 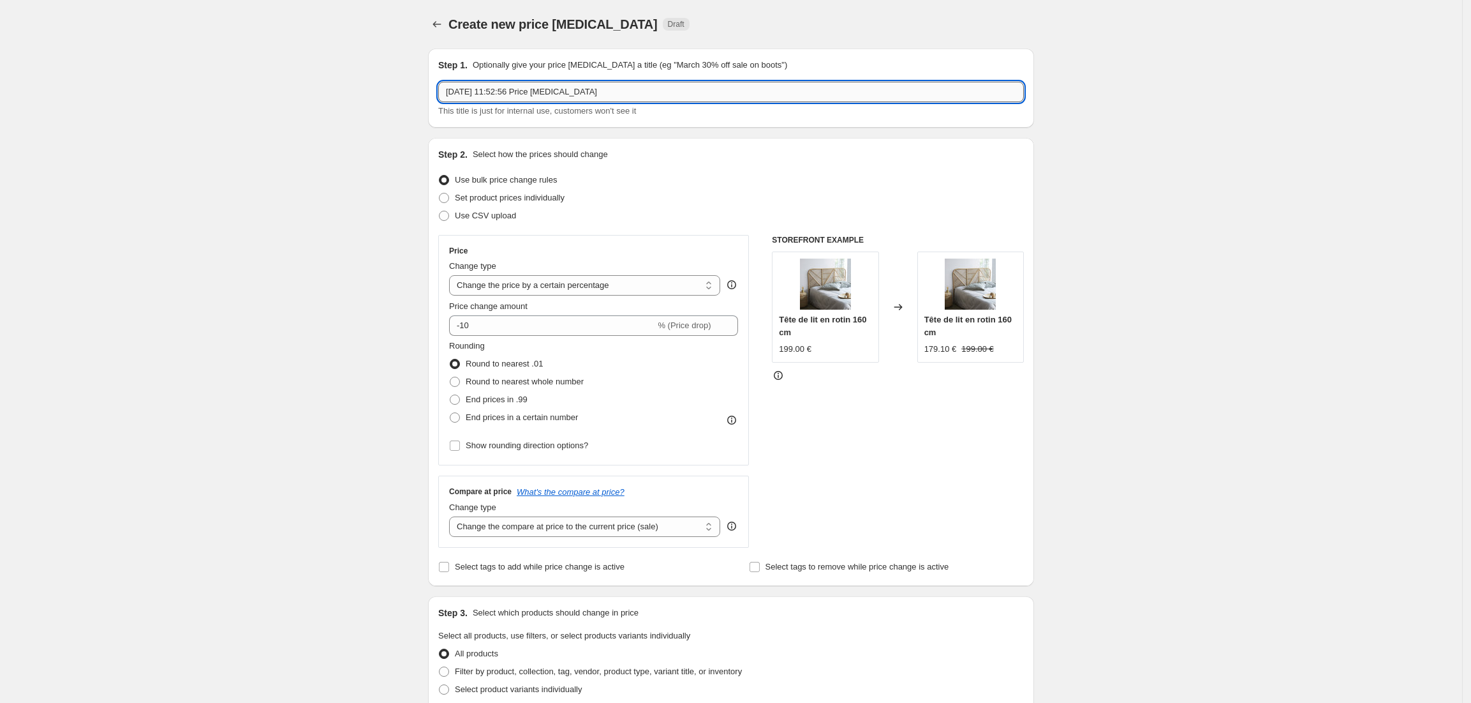 I want to click on div: 199.00 €, so click(x=795, y=349).